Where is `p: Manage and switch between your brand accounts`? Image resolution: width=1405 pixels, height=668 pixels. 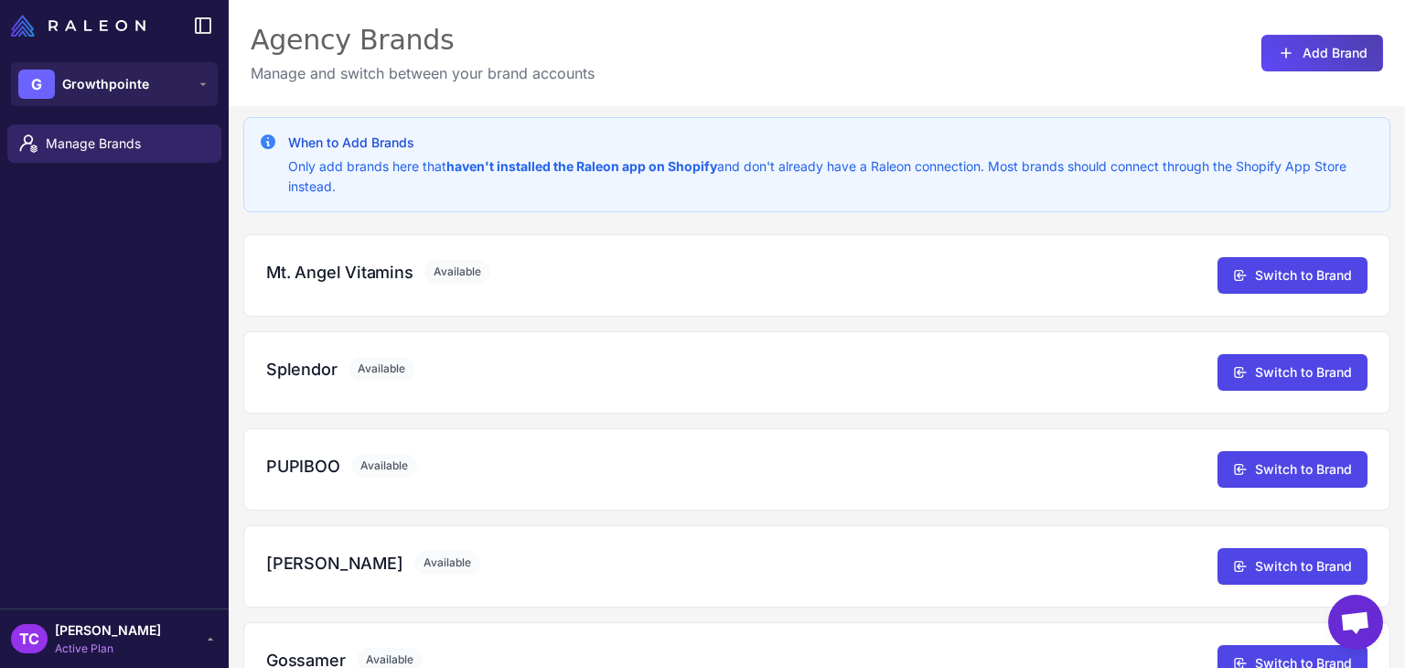
p: Manage and switch between your brand accounts is located at coordinates (423, 73).